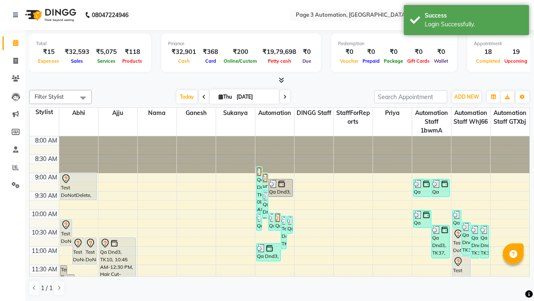 This screenshot has width=534, height=301. Describe the element at coordinates (110, 15) in the screenshot. I see `b: 08047224946` at that location.